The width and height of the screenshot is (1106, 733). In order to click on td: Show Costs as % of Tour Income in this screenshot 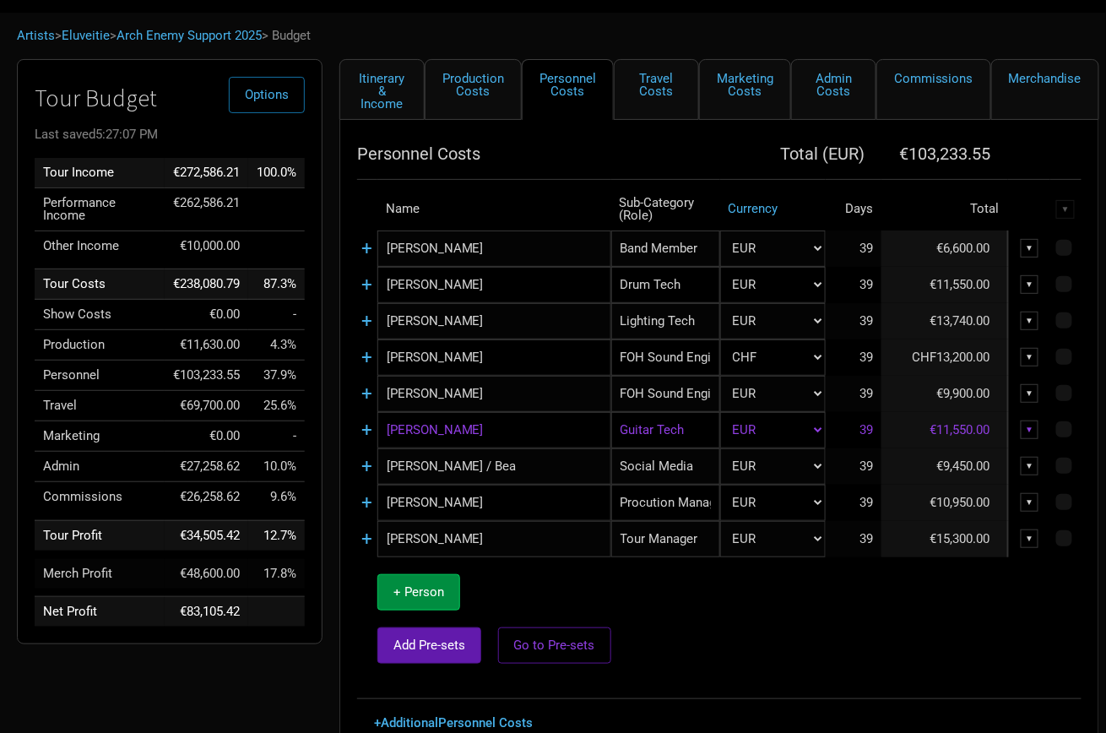, I will do `click(276, 315)`.